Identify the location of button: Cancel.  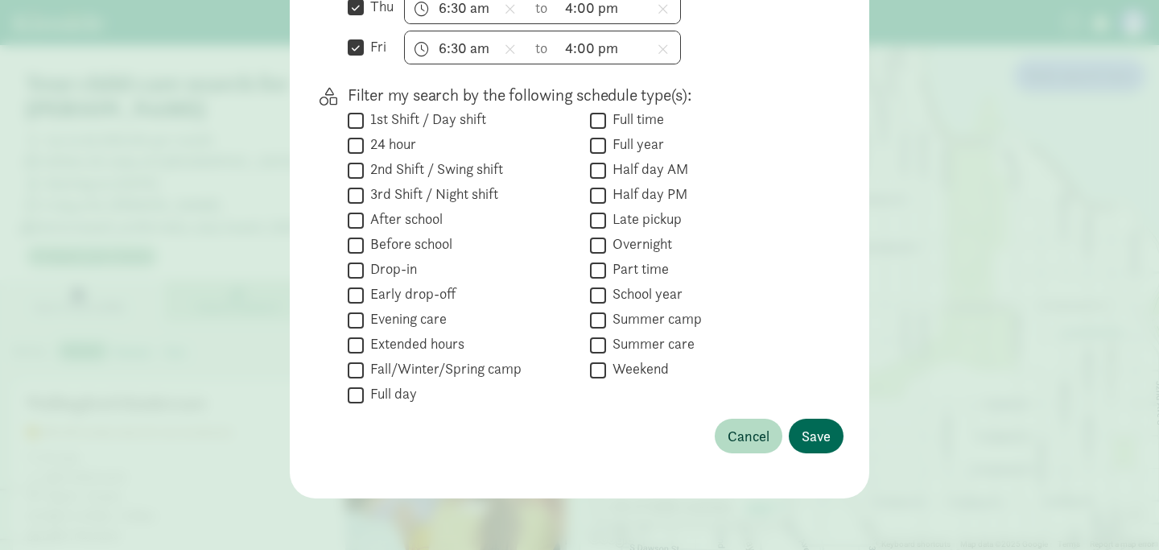
(749, 436).